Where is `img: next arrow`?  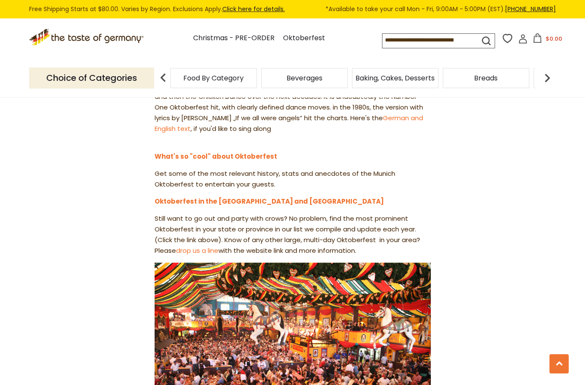
img: next arrow is located at coordinates (547, 78).